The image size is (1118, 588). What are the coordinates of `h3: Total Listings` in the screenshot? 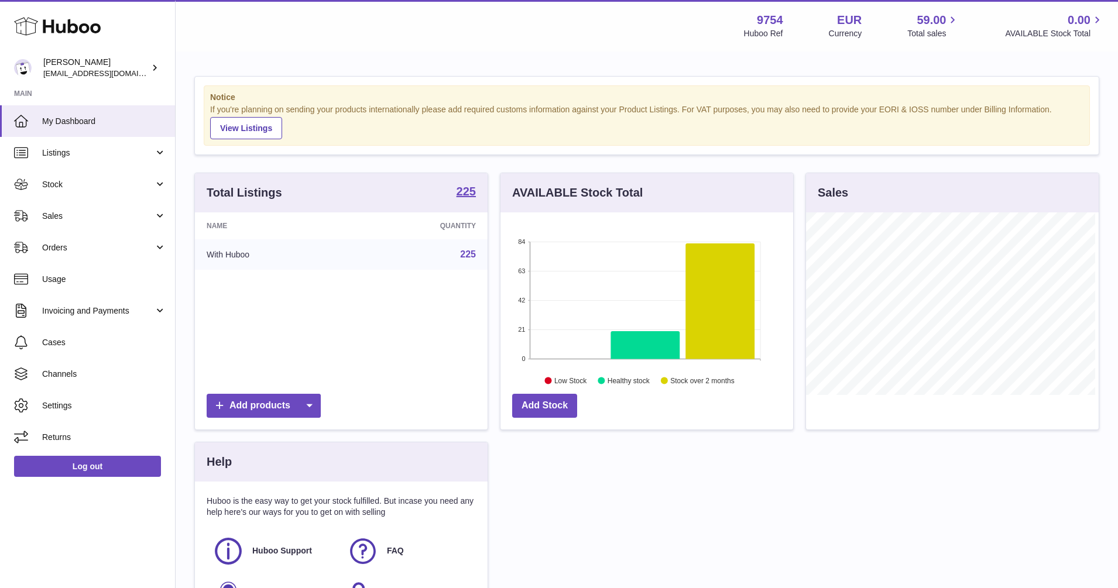 It's located at (244, 193).